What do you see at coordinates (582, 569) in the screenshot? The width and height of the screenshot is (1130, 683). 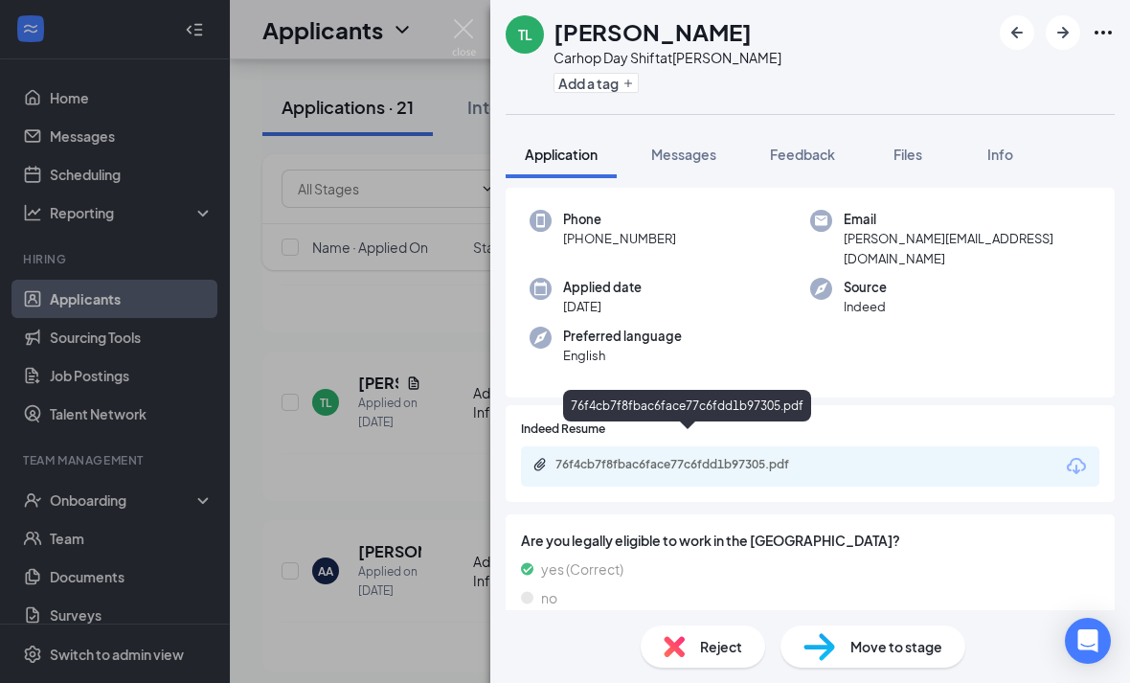 I see `span: yes (Correct)` at bounding box center [582, 569].